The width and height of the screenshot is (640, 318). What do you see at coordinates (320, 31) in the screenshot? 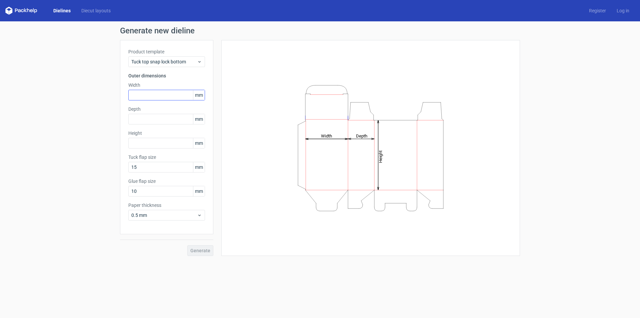
I see `h1: Generate new dieline` at bounding box center [320, 31].